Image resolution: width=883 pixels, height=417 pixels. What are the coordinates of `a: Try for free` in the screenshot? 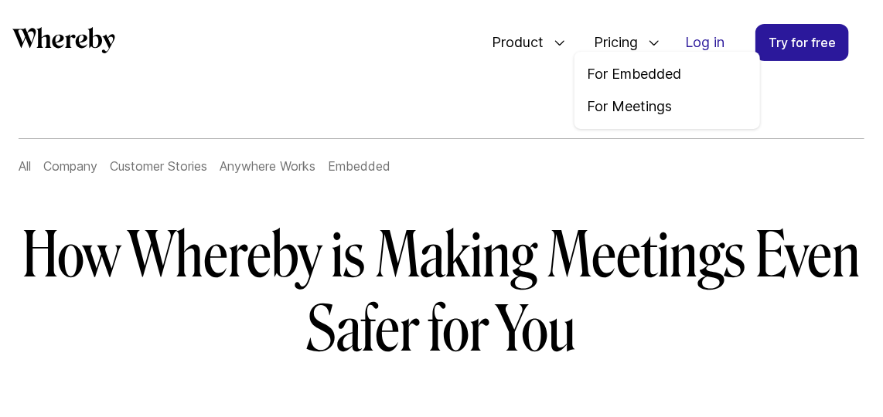 It's located at (801, 43).